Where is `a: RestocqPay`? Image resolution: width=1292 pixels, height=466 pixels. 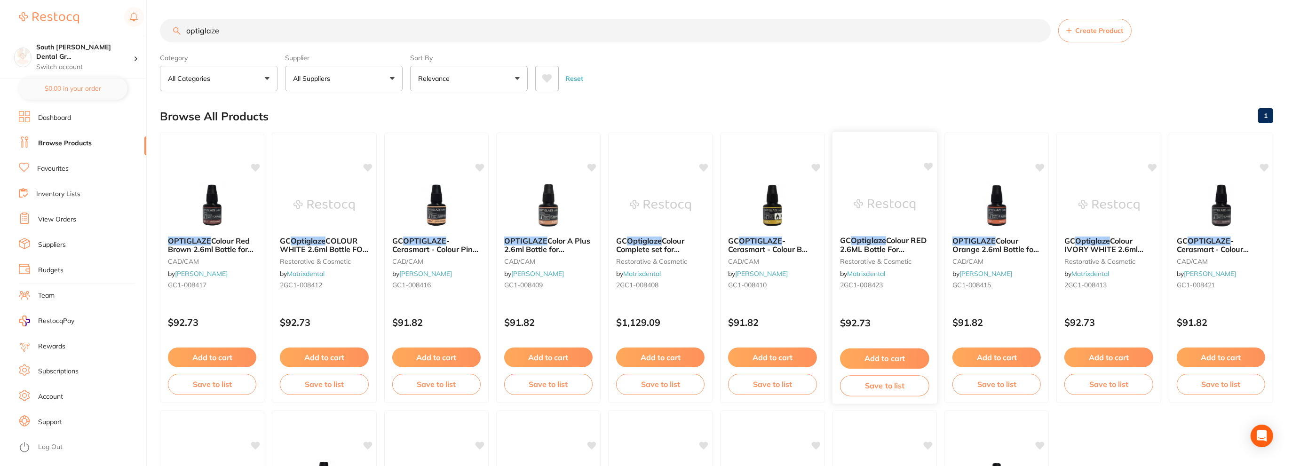 a: RestocqPay is located at coordinates (47, 321).